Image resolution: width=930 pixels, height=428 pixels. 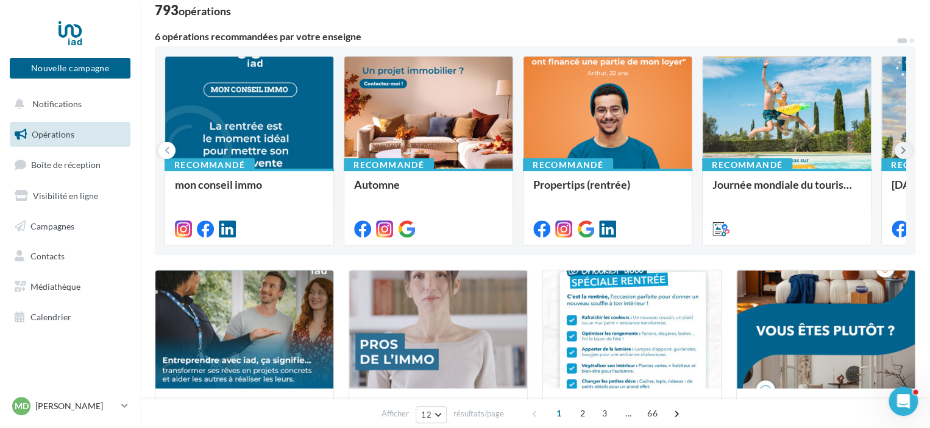 What do you see at coordinates (48, 256) in the screenshot?
I see `span: Contacts` at bounding box center [48, 256].